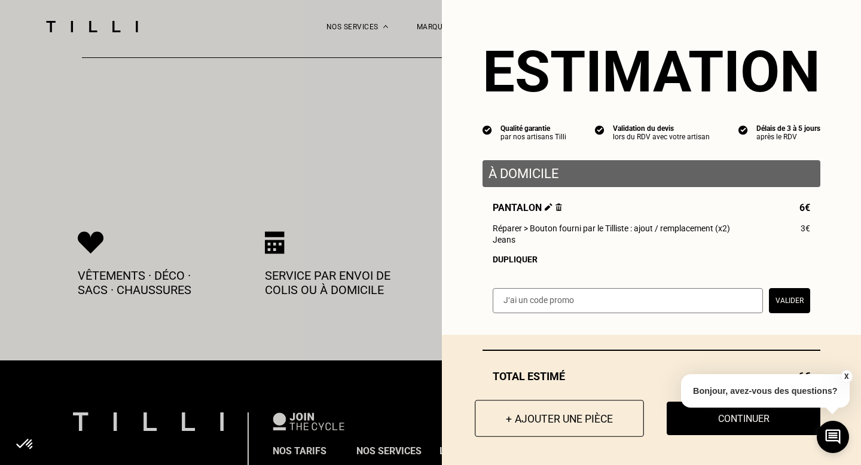 The height and width of the screenshot is (465, 861). What do you see at coordinates (651, 376) in the screenshot?
I see `div: Total estimé` at bounding box center [651, 376].